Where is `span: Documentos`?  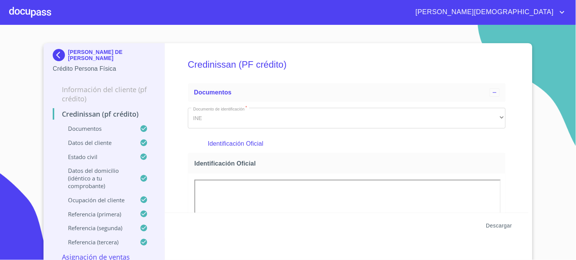 span: Documentos is located at coordinates (213, 92).